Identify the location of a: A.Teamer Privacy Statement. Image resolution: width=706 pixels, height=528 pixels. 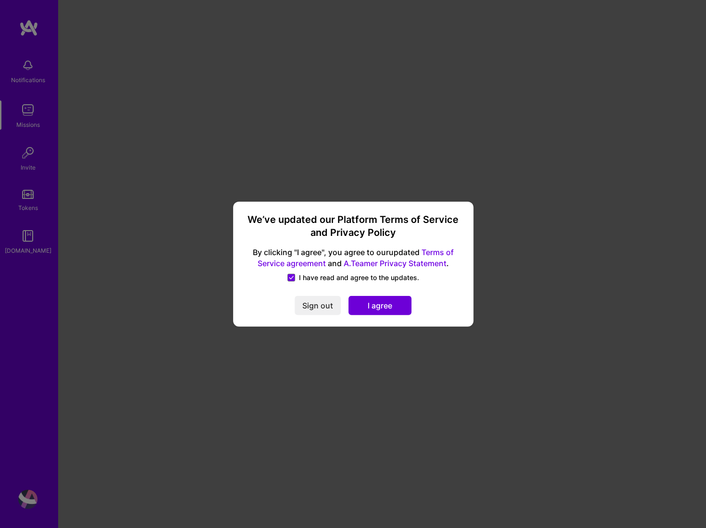
(395, 263).